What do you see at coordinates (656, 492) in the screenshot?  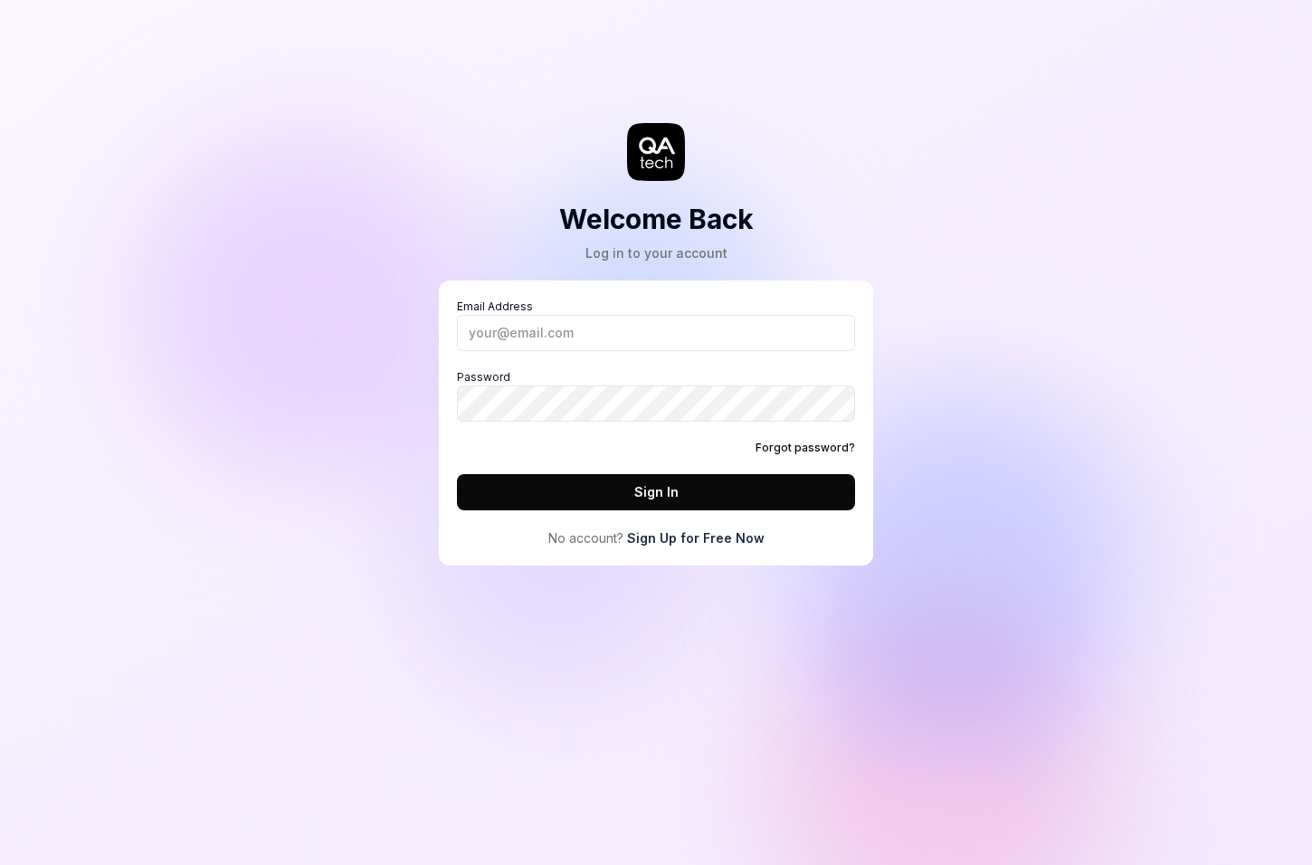 I see `button: Sign In` at bounding box center [656, 492].